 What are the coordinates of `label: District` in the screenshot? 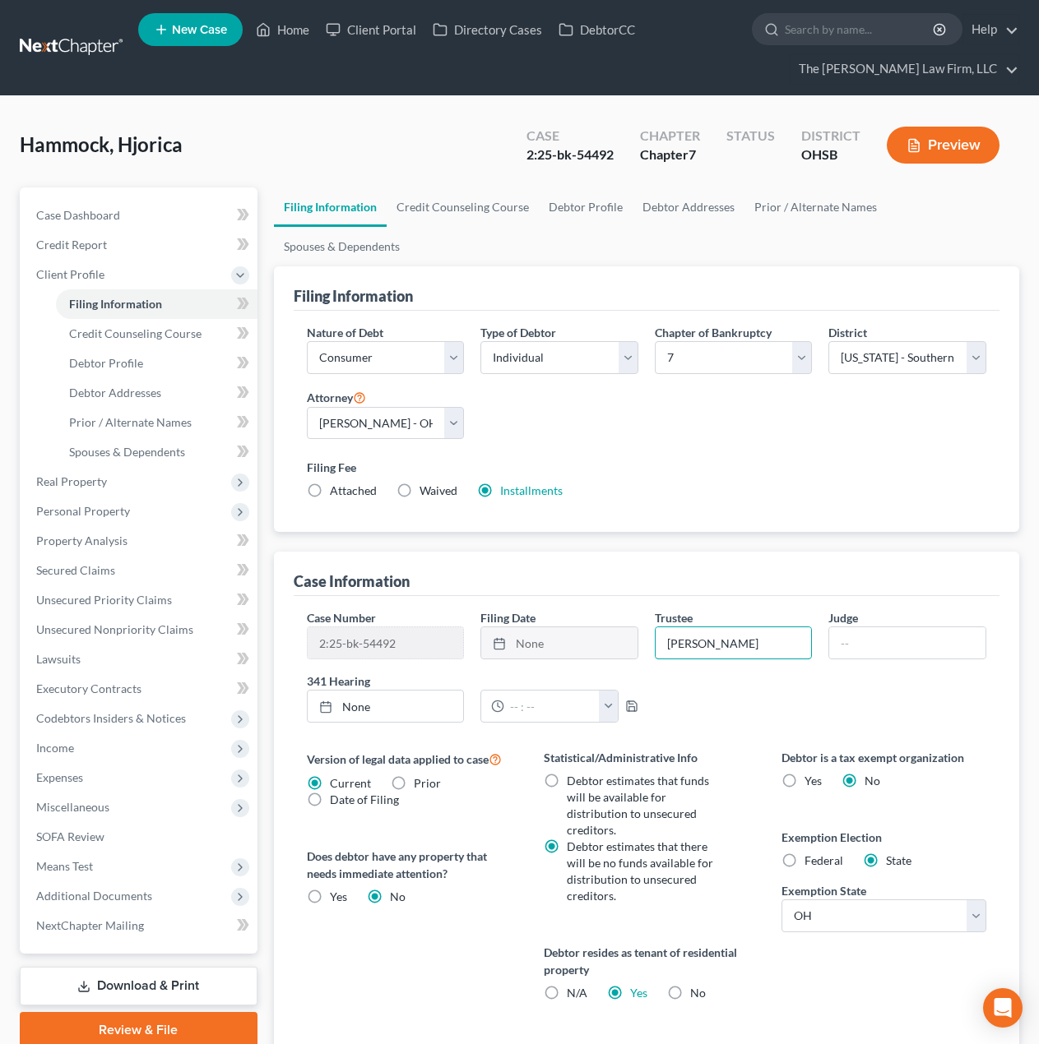 It's located at (847, 332).